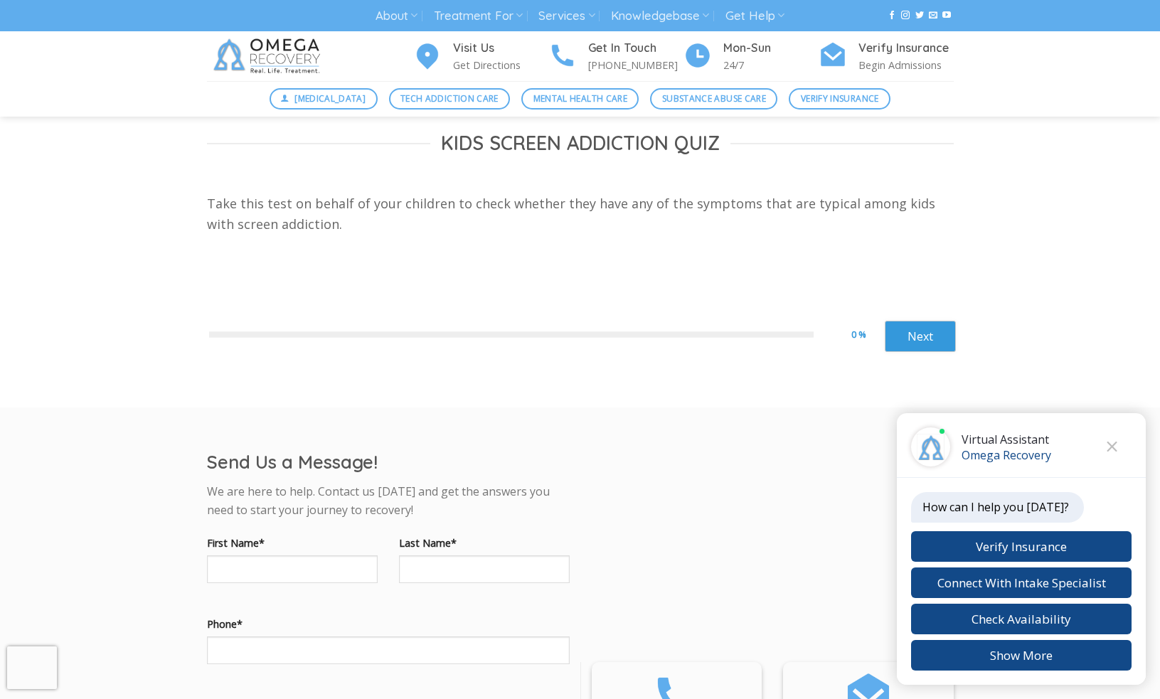  Describe the element at coordinates (920, 16) in the screenshot. I see `a: Follow on Twitter` at that location.